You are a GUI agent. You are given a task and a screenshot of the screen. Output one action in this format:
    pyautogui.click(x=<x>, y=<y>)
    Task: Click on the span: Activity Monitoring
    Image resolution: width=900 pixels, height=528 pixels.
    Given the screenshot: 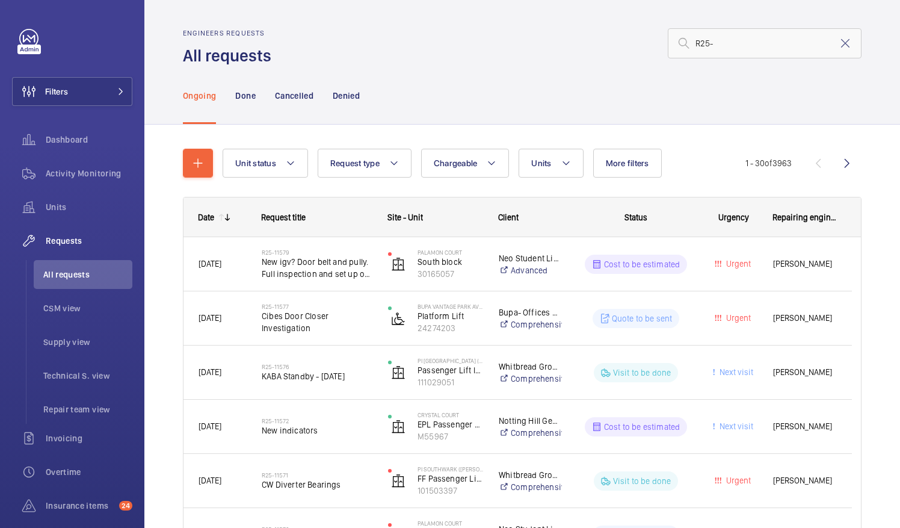 What is the action you would take?
    pyautogui.click(x=89, y=173)
    